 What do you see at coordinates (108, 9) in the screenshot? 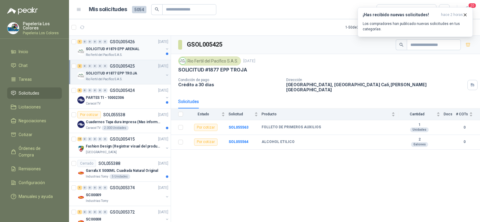
I see `h1: Mis solicitudes` at bounding box center [108, 9].